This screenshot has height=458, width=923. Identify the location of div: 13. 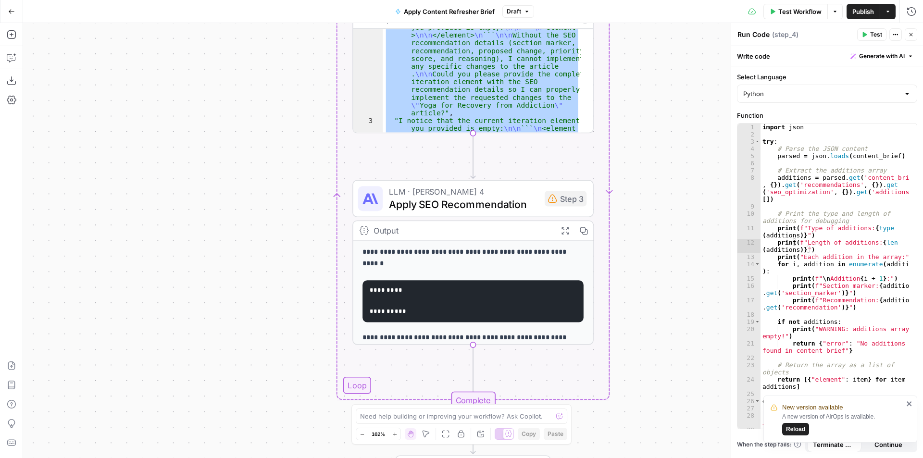
(749, 257).